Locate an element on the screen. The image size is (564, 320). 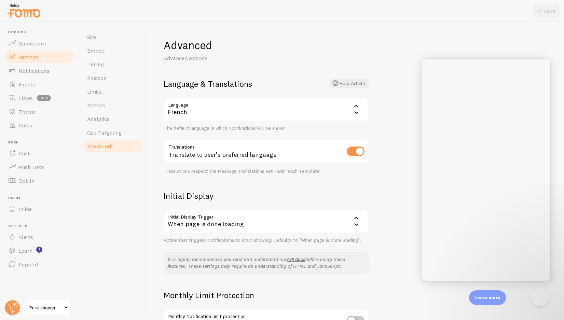
span: Dashboard is located at coordinates (32, 43).